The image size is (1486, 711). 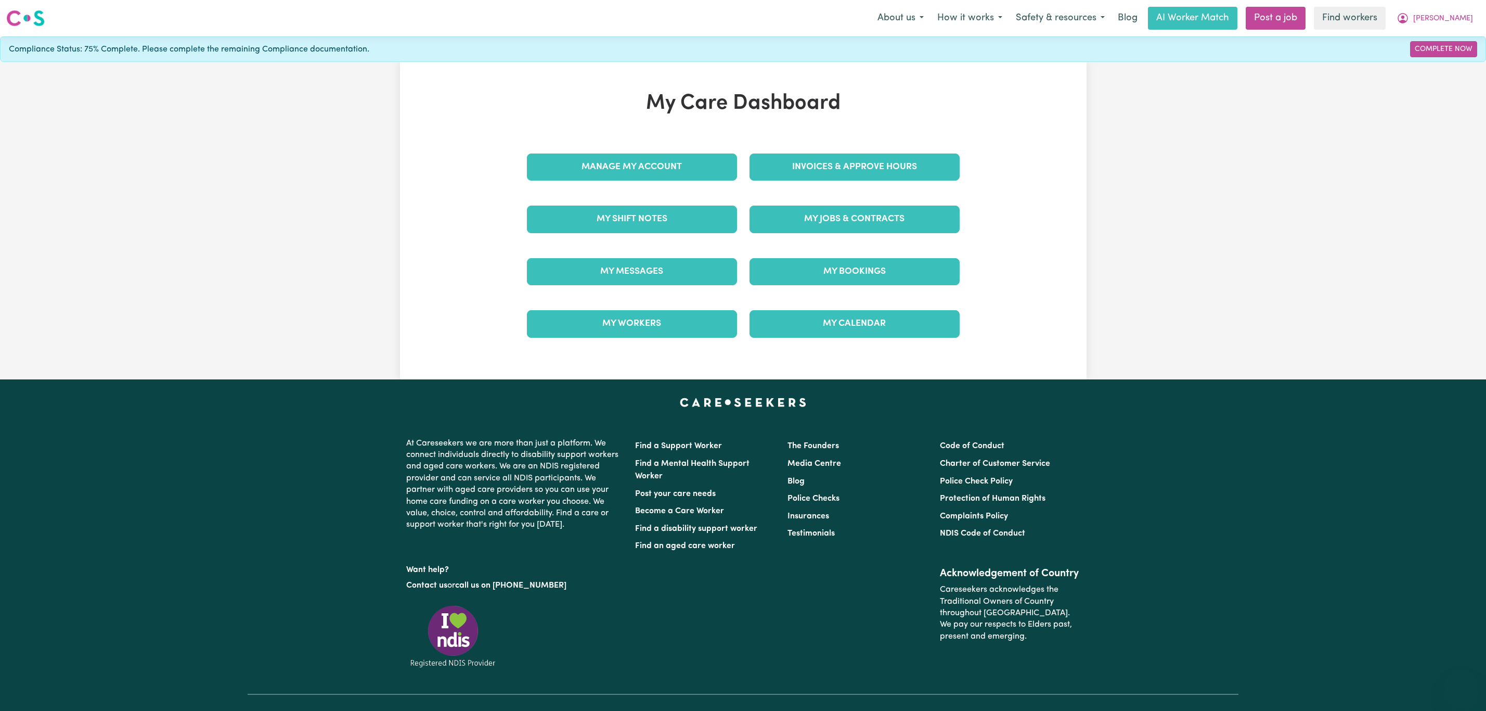 What do you see at coordinates (983, 533) in the screenshot?
I see `a: NDIS Code of Conduct` at bounding box center [983, 533].